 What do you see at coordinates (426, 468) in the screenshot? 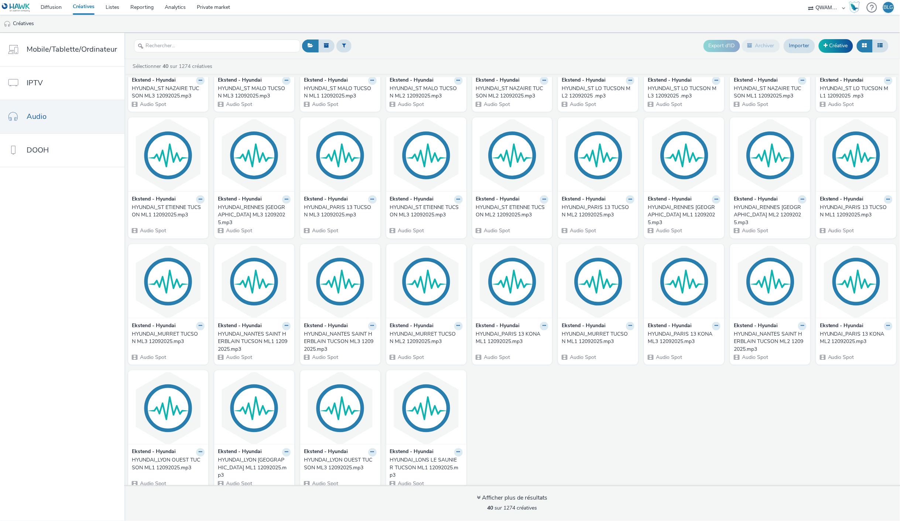
I see `a: HYUNDAI_LONS LE SAUNIER TUCSON ML1 12092025.mp3` at bounding box center [426, 468].